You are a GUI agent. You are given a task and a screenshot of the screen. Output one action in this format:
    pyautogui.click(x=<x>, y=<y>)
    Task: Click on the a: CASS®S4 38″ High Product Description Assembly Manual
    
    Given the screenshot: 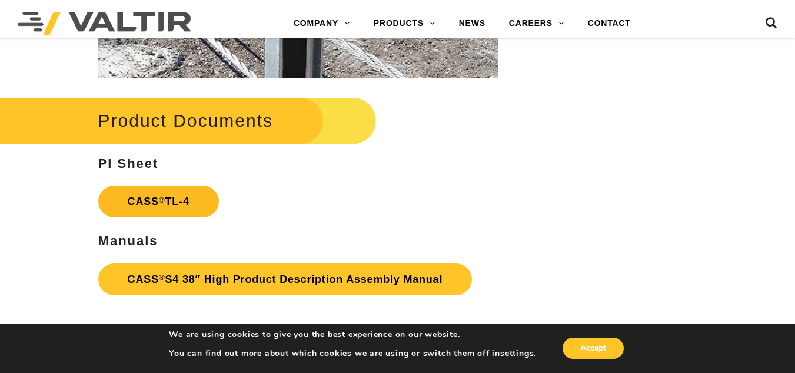 What is the action you would take?
    pyautogui.click(x=285, y=279)
    